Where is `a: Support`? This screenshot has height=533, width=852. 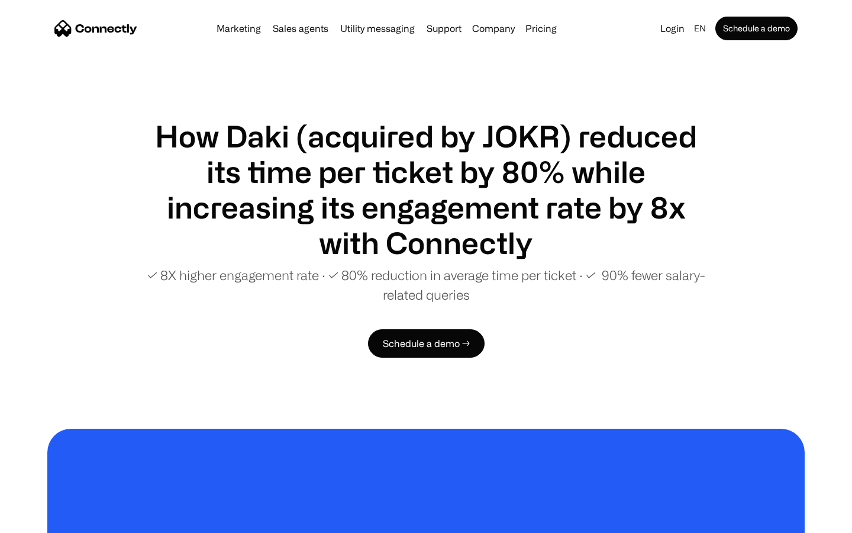 a: Support is located at coordinates (444, 28).